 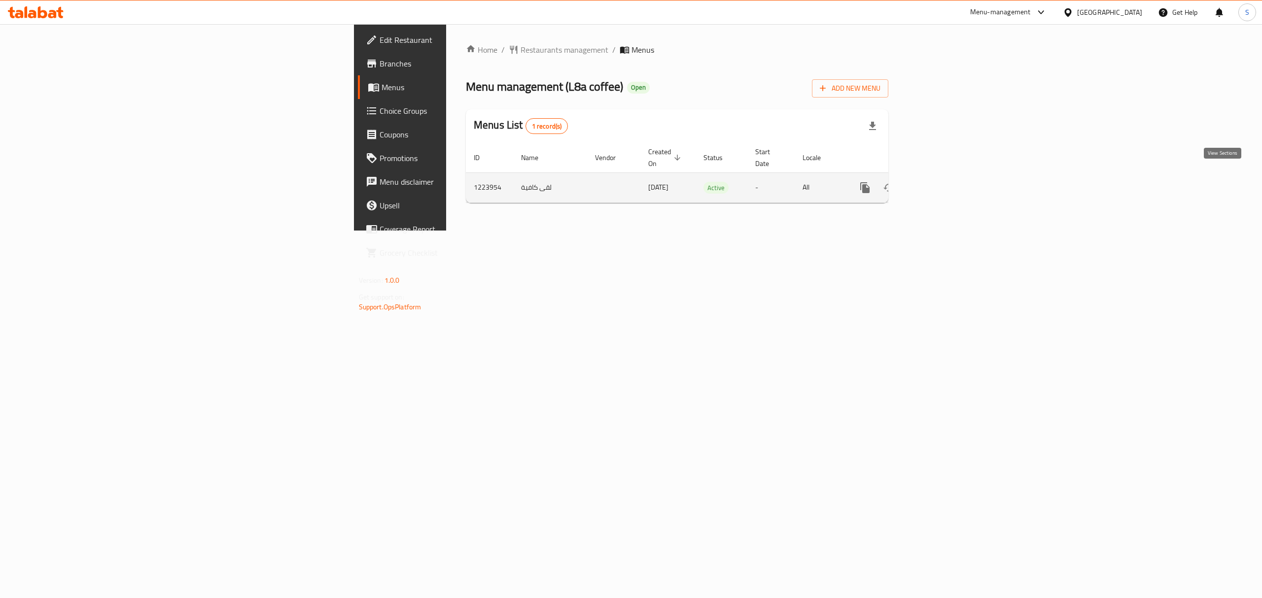 I want to click on a: Grocery Checklist, so click(x=461, y=253).